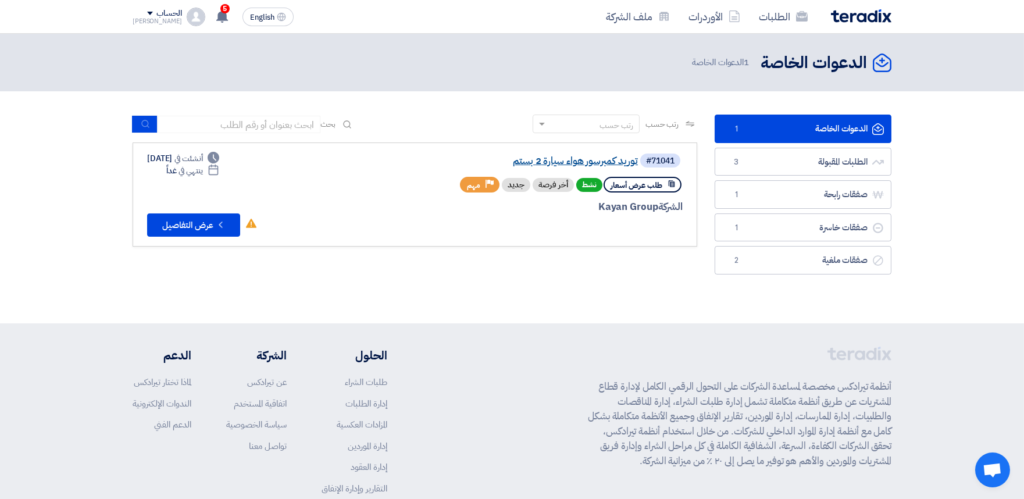  I want to click on a: صفقات خاسرة1, so click(803, 227).